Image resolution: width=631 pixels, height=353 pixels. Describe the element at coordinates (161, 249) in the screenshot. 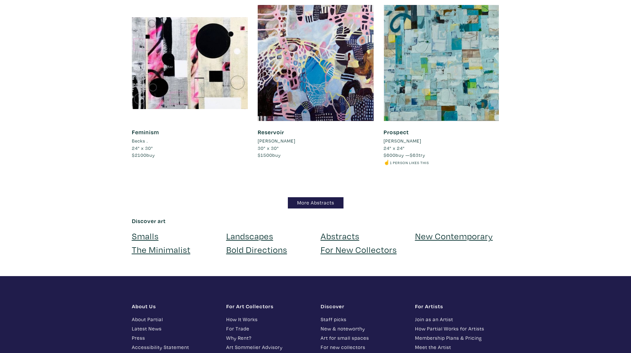

I see `a: The Minimalist` at that location.